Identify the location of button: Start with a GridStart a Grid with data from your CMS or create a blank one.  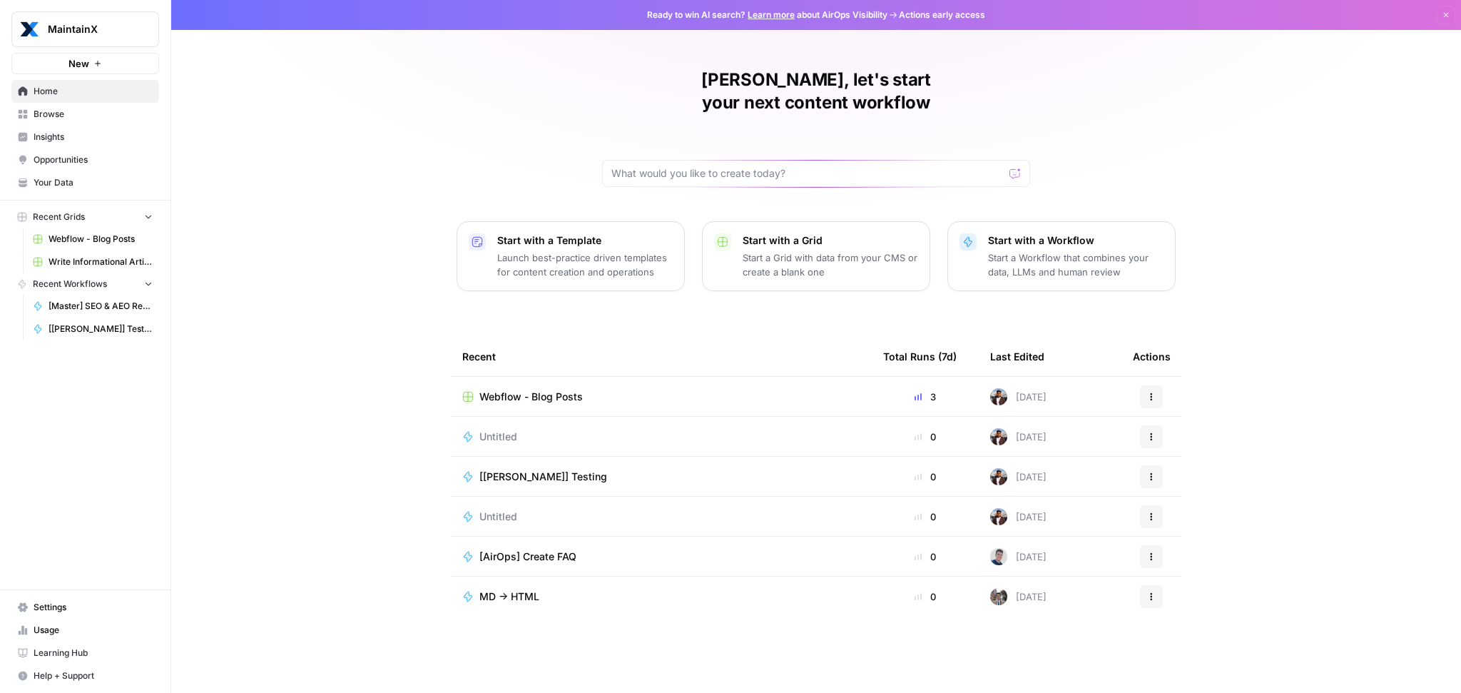
(816, 256).